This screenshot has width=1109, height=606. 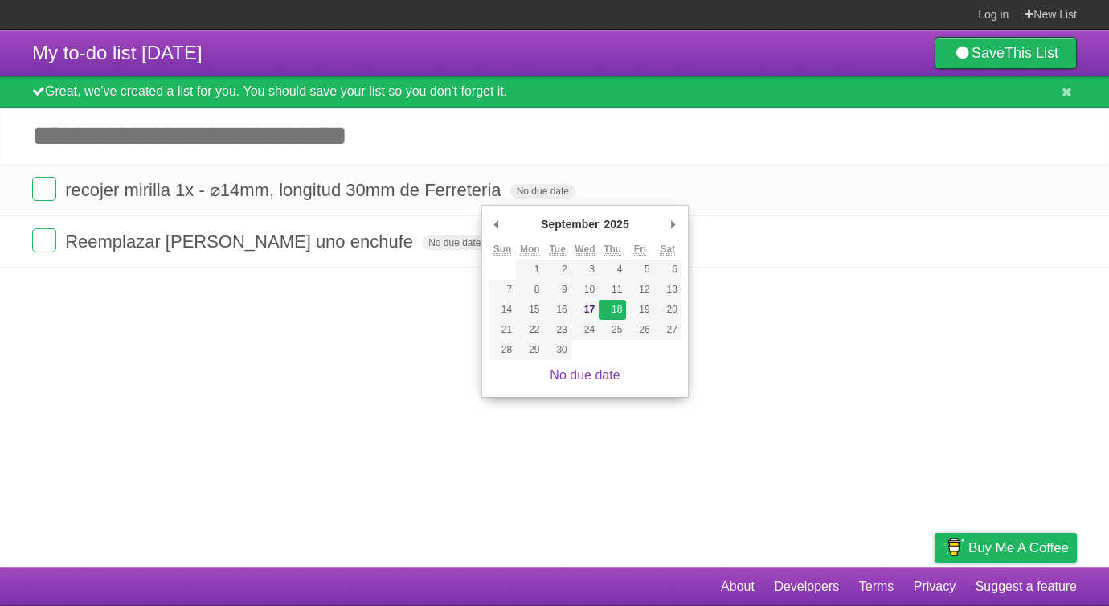 I want to click on button: 10, so click(x=585, y=289).